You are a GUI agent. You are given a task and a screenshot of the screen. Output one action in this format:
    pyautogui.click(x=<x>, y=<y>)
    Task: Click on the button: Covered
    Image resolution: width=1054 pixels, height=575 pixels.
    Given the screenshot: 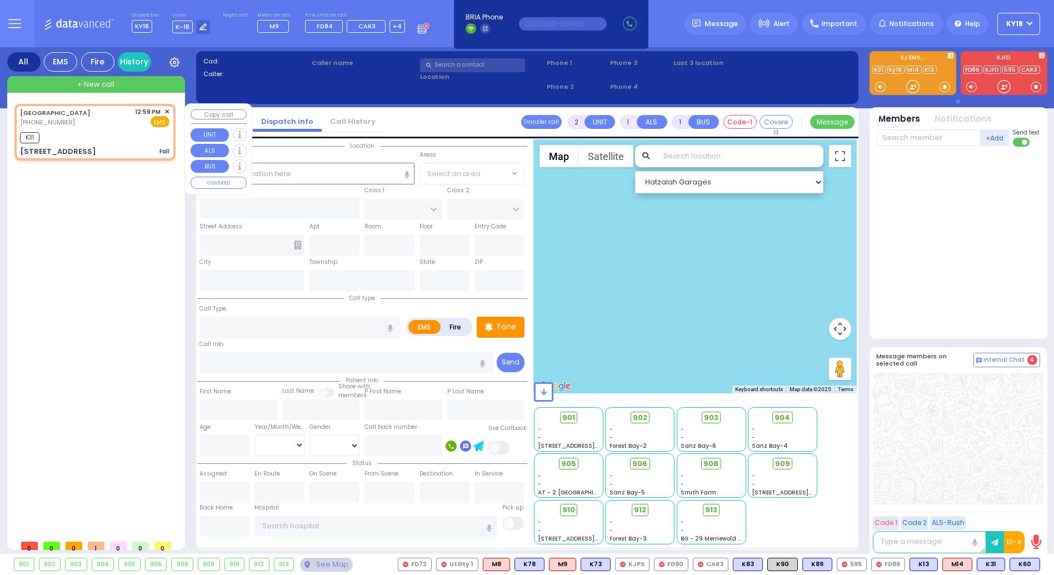 What is the action you would take?
    pyautogui.click(x=776, y=122)
    